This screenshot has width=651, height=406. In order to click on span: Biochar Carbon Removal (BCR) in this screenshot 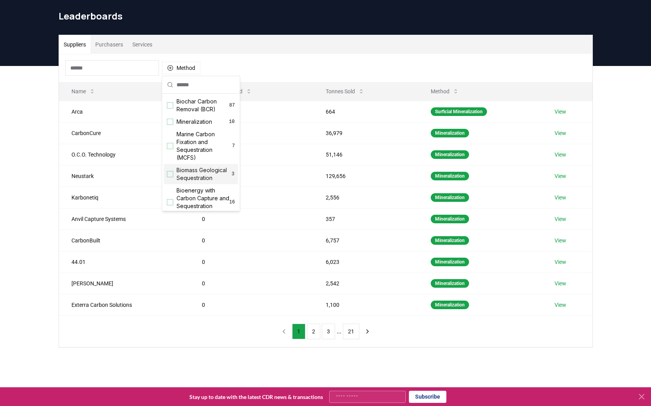, I will do `click(203, 106)`.